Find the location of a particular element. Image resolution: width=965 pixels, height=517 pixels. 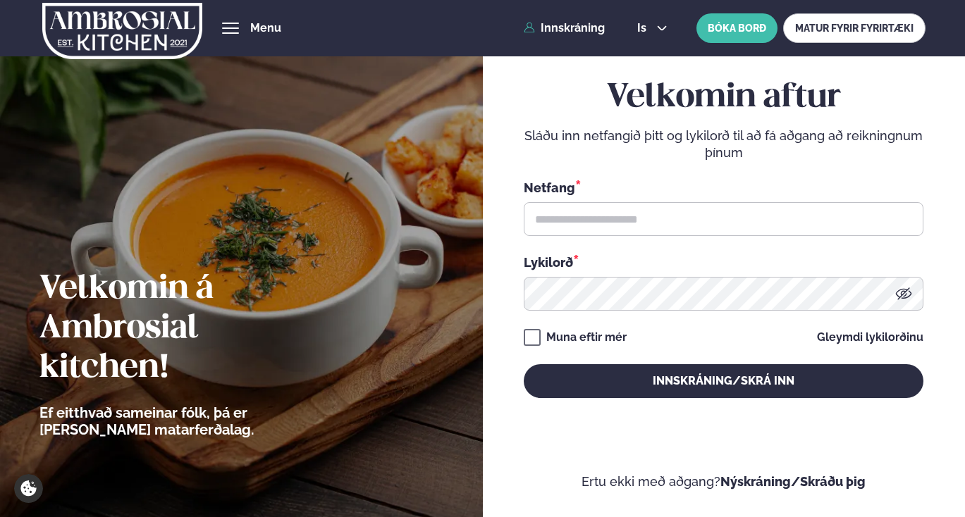

h2: Velkomin á Ambrosial kitchen! is located at coordinates (185, 329).